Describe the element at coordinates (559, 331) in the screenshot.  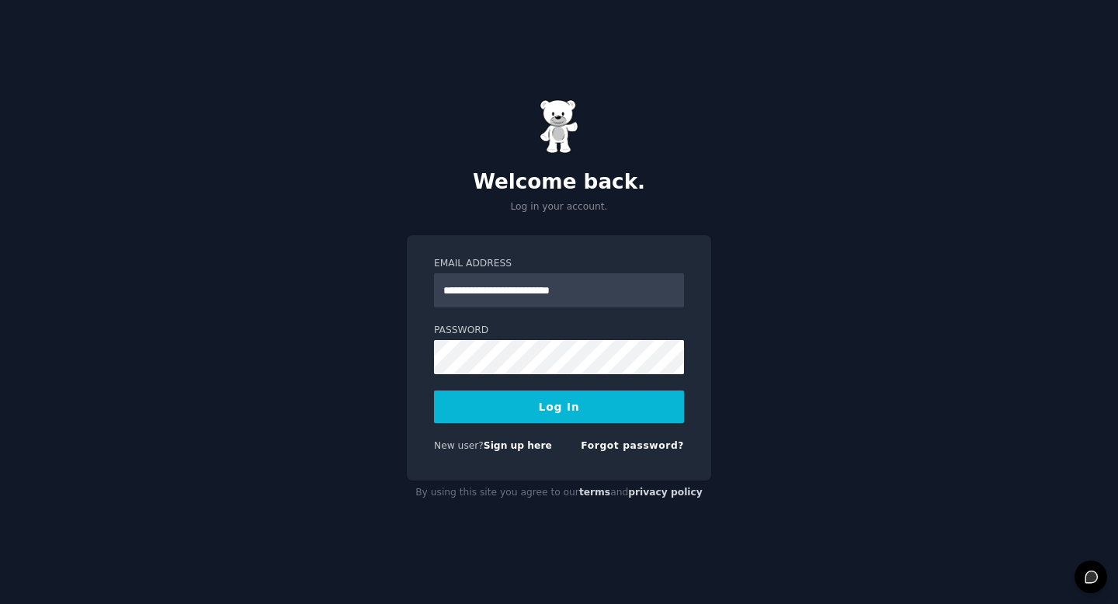
I see `label: Password` at that location.